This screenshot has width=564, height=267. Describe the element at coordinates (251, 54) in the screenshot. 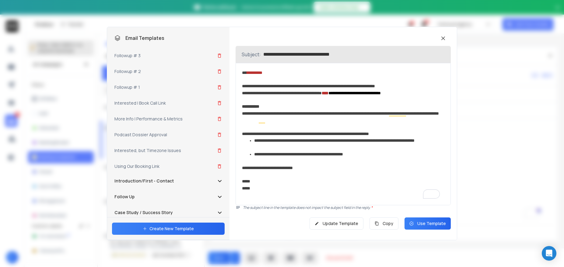

I see `p: Subject:` at that location.